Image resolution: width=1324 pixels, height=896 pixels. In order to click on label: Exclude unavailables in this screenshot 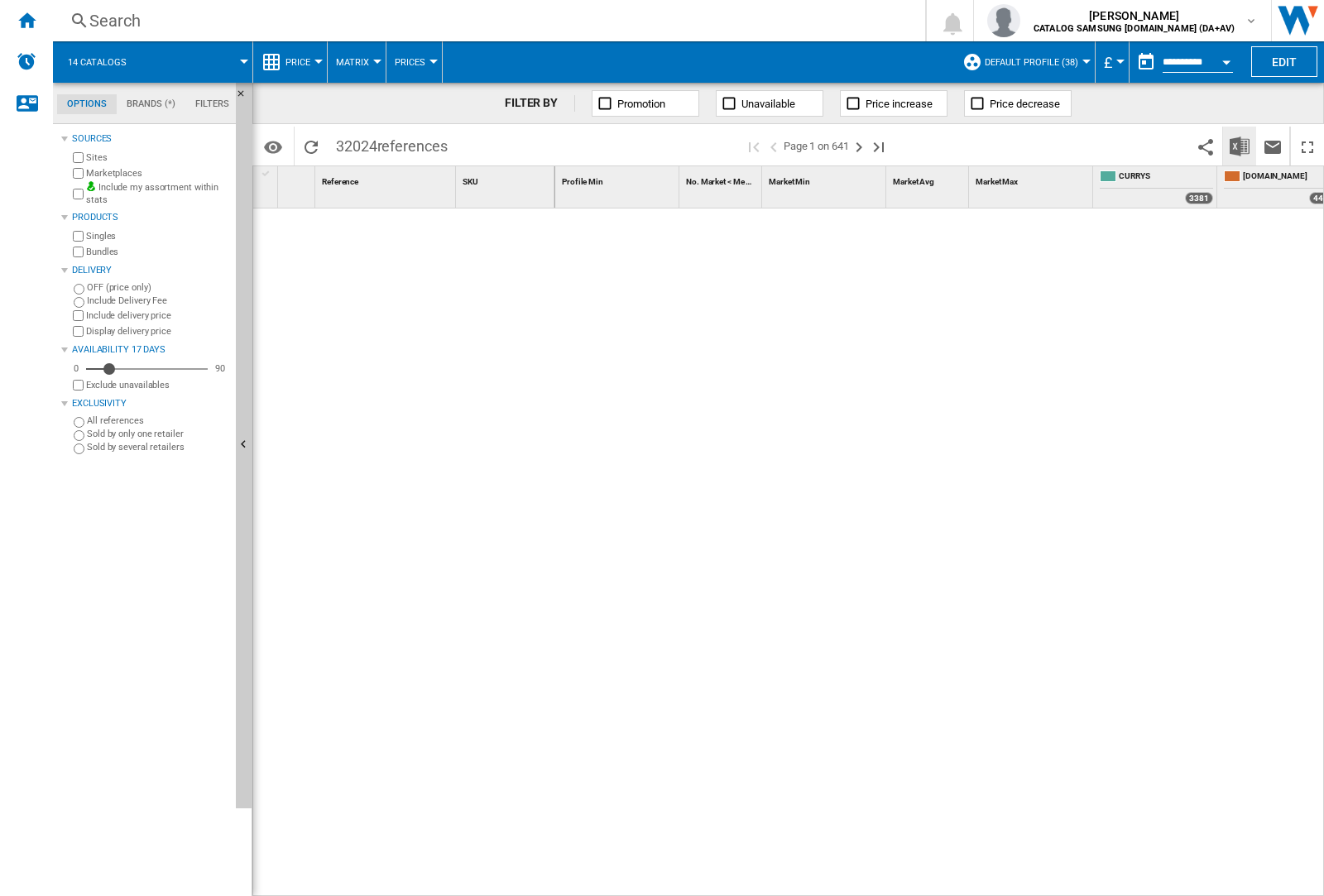, I will do `click(157, 385)`.